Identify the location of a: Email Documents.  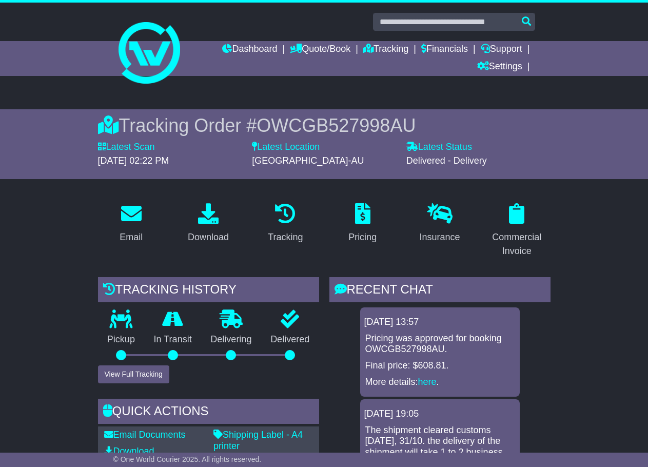
(145, 434).